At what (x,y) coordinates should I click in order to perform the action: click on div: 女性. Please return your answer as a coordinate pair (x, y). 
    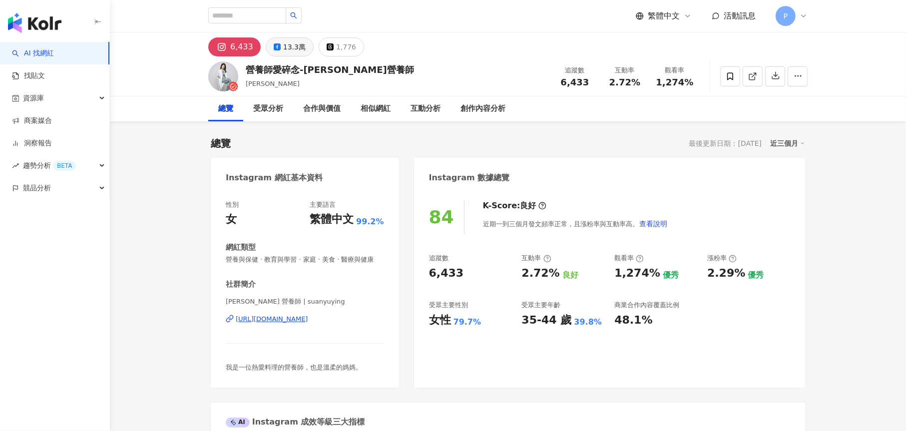
    Looking at the image, I should click on (440, 320).